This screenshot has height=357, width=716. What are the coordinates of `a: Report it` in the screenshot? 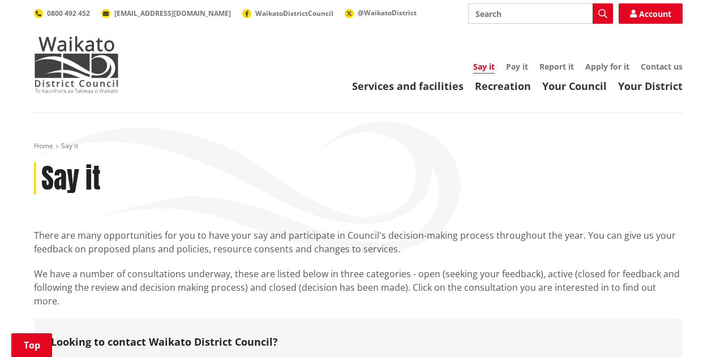 It's located at (556, 66).